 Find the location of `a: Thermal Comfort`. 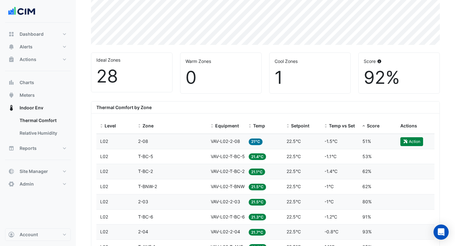

a: Thermal Comfort is located at coordinates (43, 120).